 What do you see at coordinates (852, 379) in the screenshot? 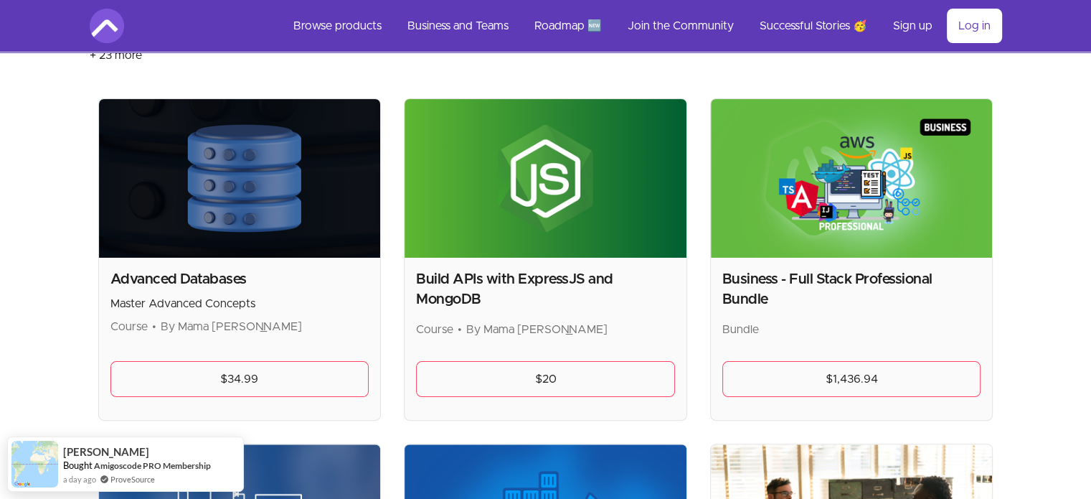
I see `a: $1,436.94` at bounding box center [852, 379].